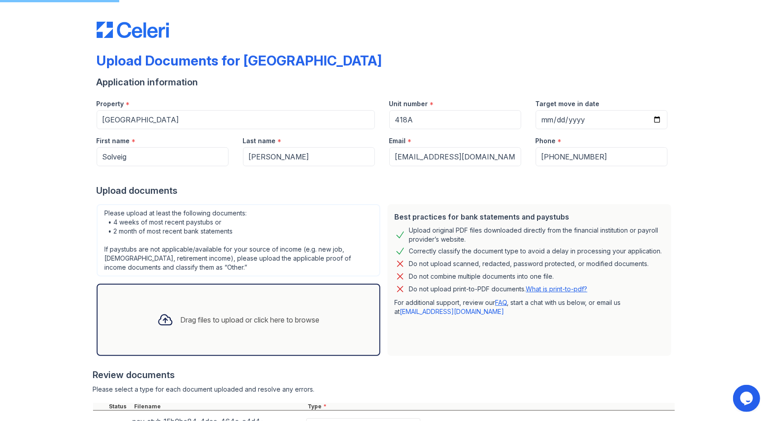  Describe the element at coordinates (384, 389) in the screenshot. I see `div: Please select a type for each document uploaded and resolve any errors.` at that location.